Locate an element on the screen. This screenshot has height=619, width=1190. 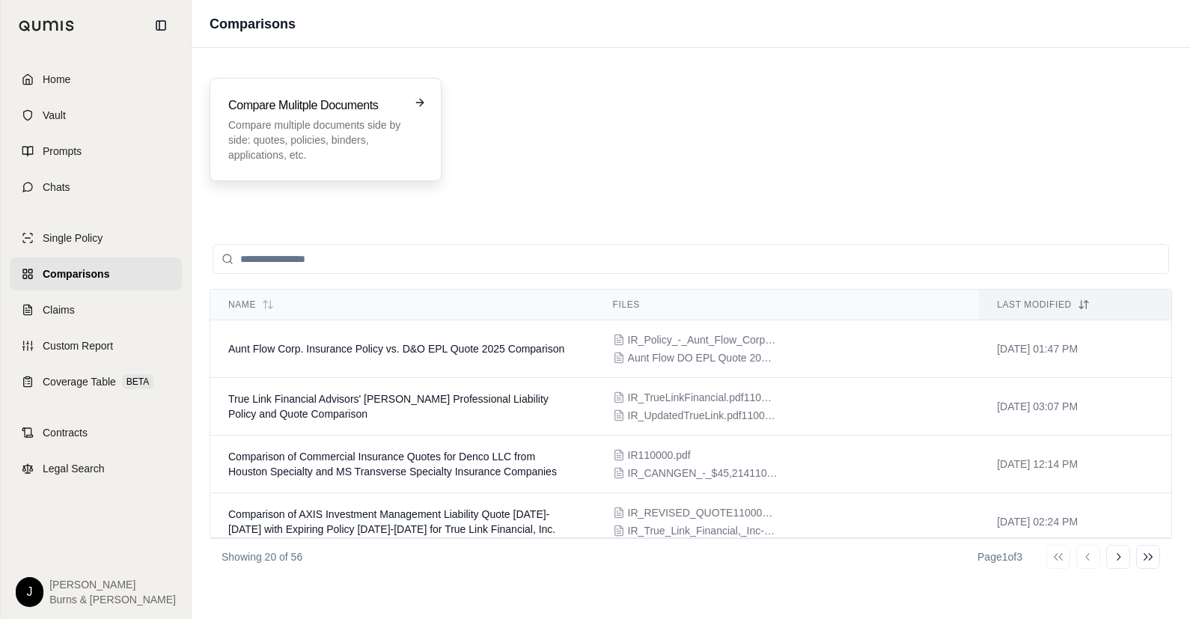
div: Last modified is located at coordinates (1075, 305).